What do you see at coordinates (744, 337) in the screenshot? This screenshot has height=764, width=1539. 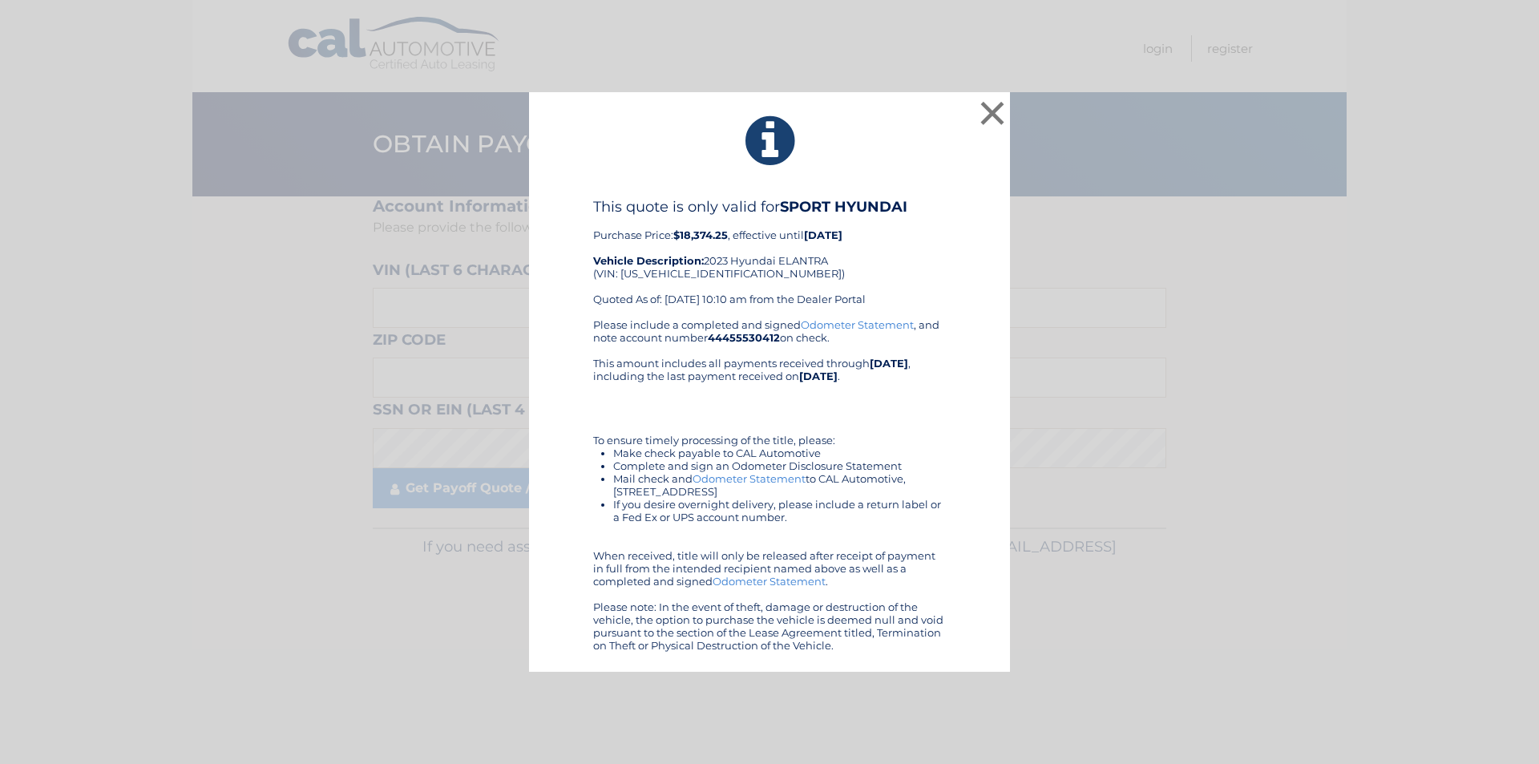 I see `b: 44455530412` at bounding box center [744, 337].